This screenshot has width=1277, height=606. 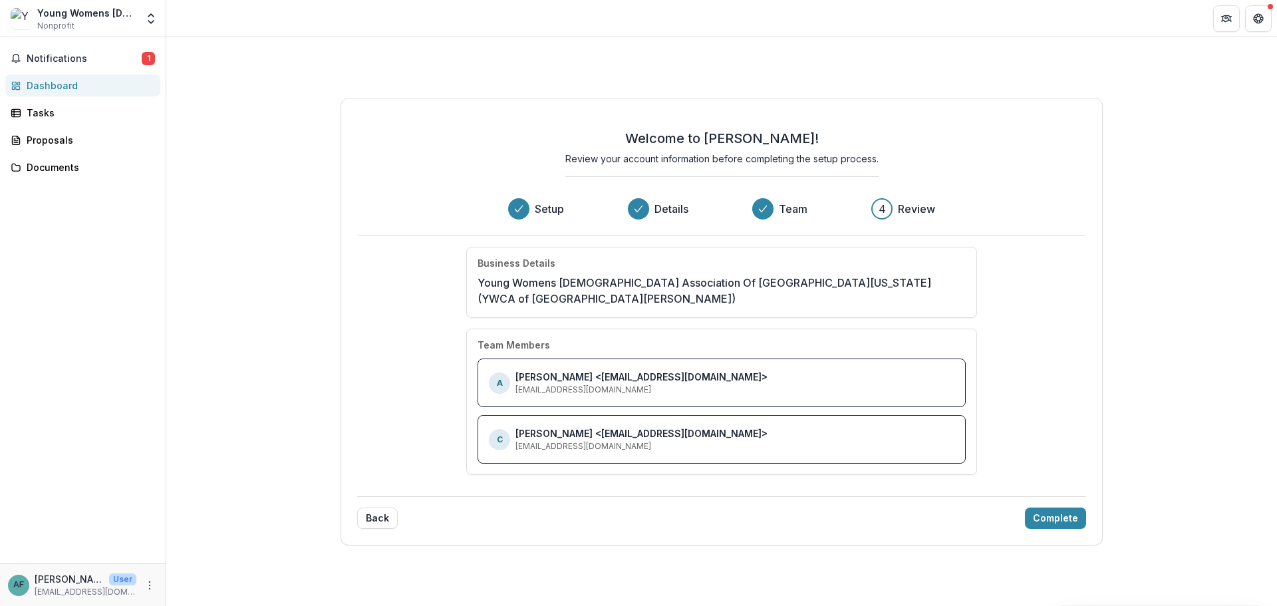 I want to click on div: Documents, so click(x=88, y=167).